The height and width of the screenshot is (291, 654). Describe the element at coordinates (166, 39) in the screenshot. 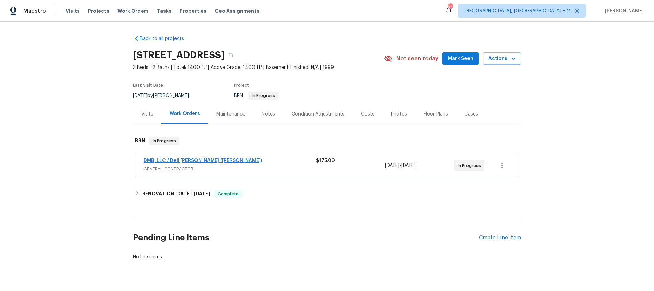

I see `a: Back to all projects` at that location.